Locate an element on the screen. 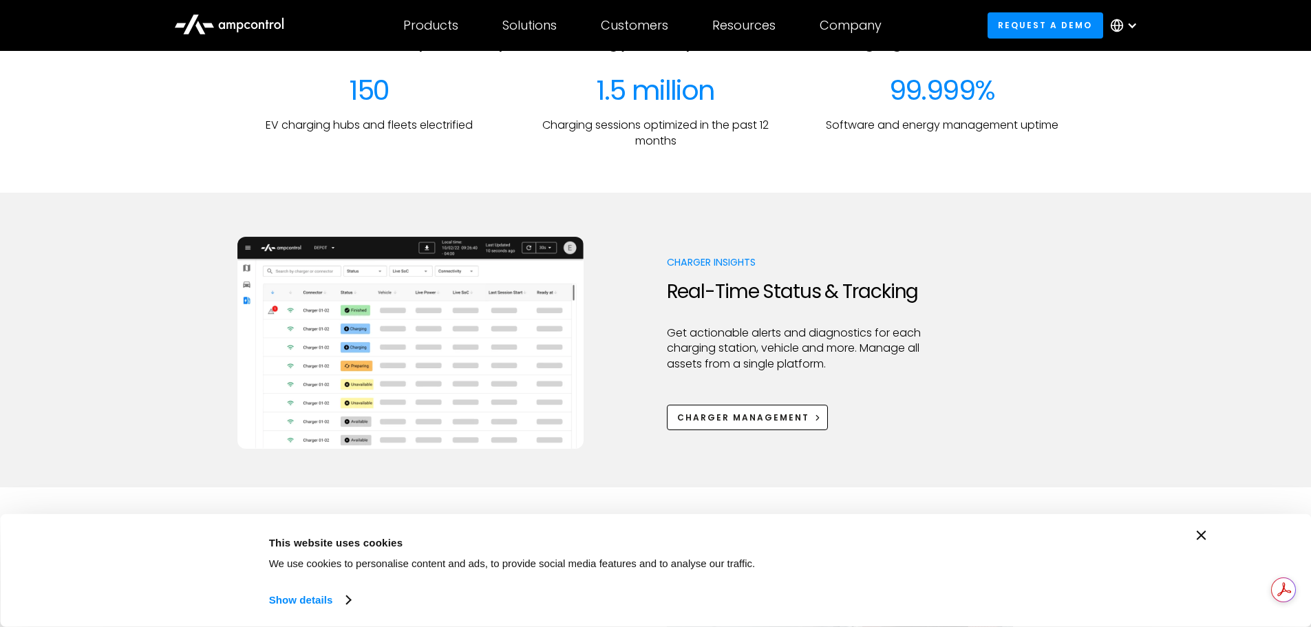 The width and height of the screenshot is (1311, 627). p: EV charging hubs and fleets electrified is located at coordinates (369, 125).